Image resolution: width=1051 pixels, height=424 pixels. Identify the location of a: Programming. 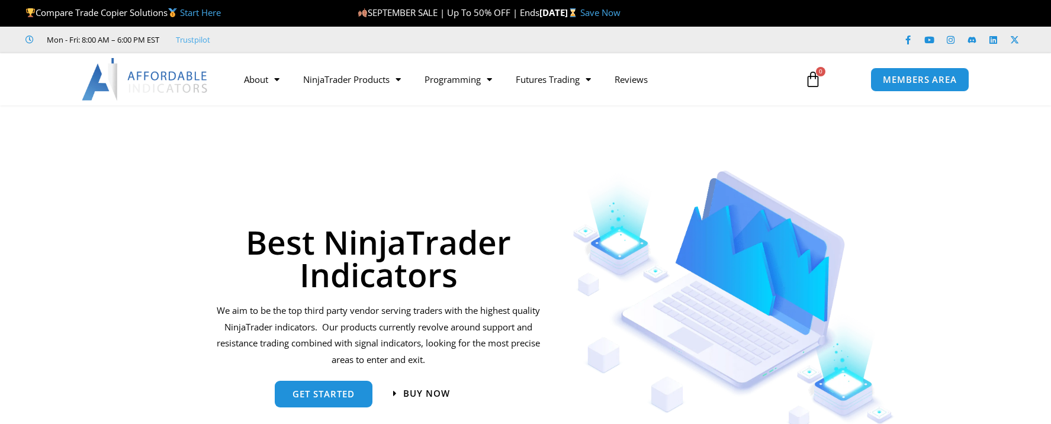
(458, 79).